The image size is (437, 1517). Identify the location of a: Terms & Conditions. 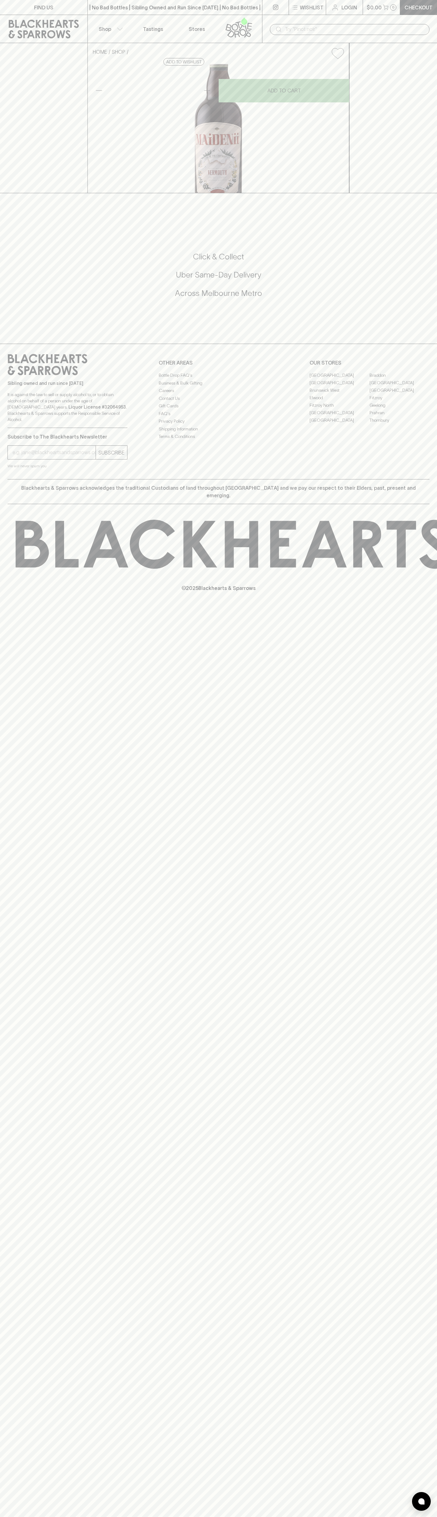
(219, 437).